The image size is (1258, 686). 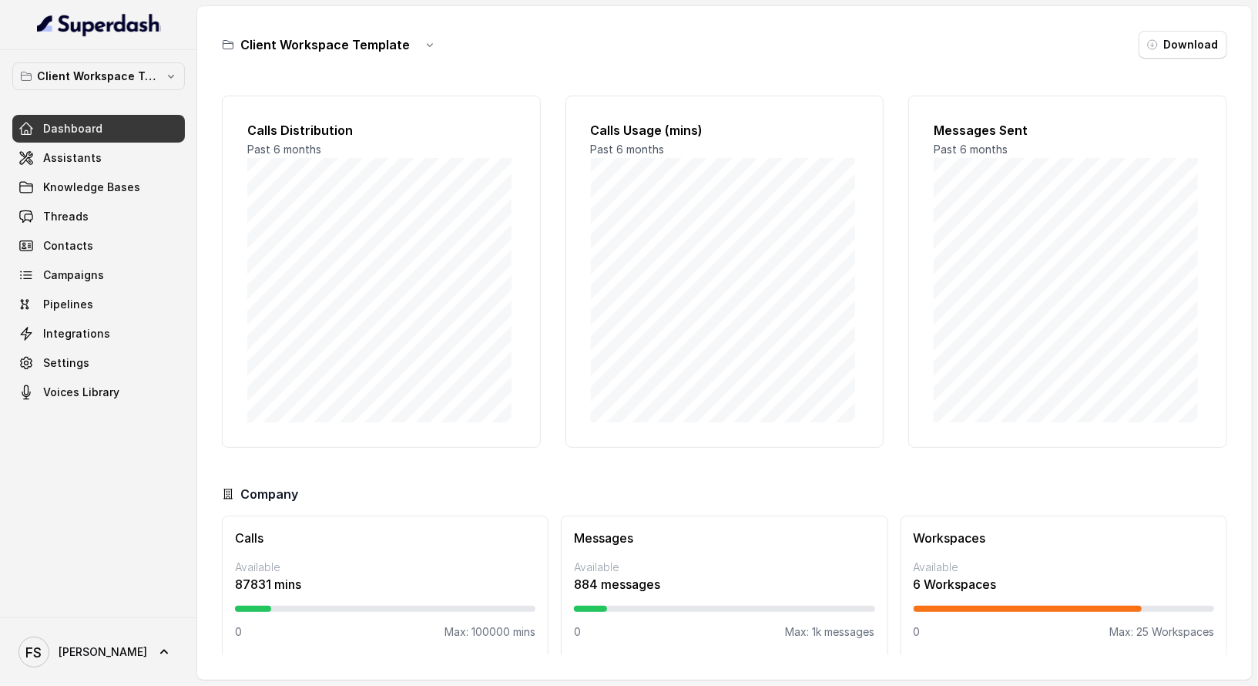 I want to click on button: Client Workspace Template, so click(x=99, y=76).